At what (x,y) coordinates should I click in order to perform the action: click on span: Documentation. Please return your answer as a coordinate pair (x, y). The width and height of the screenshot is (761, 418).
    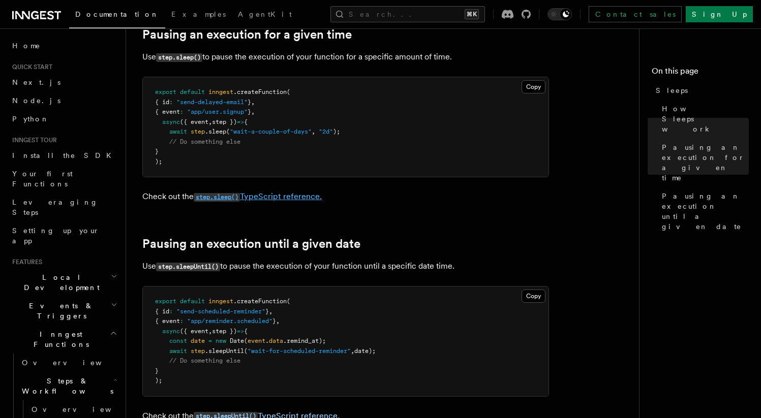
    Looking at the image, I should click on (117, 14).